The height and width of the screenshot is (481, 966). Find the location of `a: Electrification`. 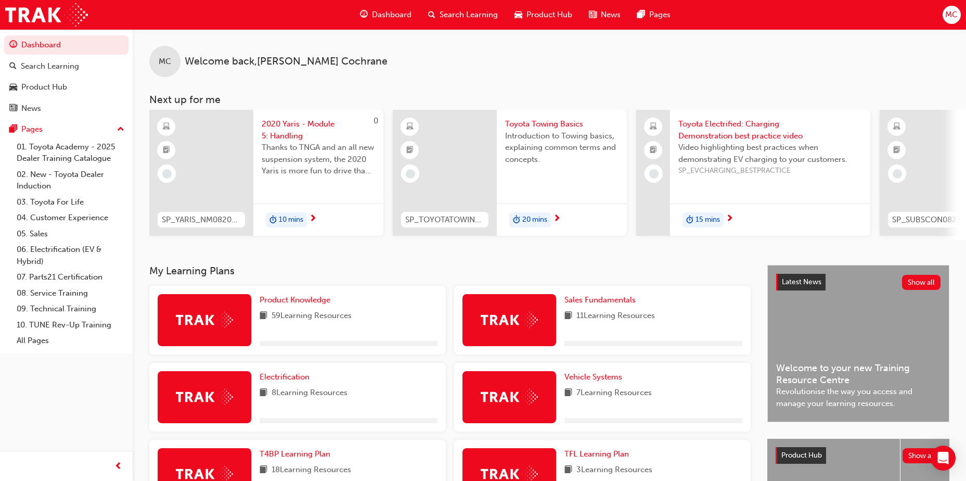

a: Electrification is located at coordinates (287, 377).